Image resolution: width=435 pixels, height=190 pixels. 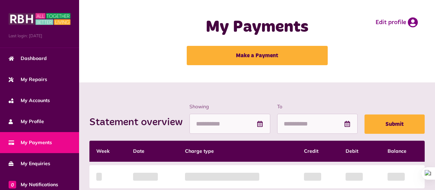 I want to click on span: Dashboard, so click(x=28, y=58).